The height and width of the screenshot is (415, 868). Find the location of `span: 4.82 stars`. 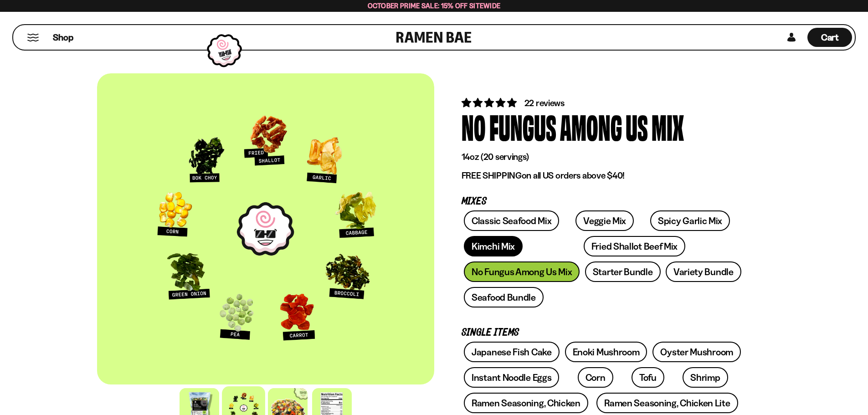

span: 4.82 stars is located at coordinates (490, 102).